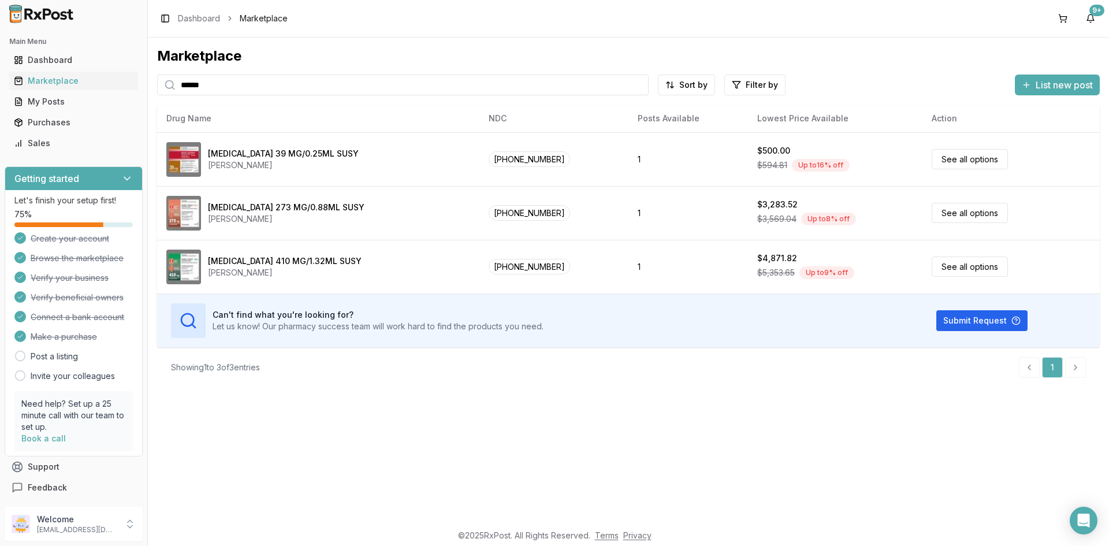 This screenshot has height=546, width=1109. Describe the element at coordinates (73, 102) in the screenshot. I see `div: My Posts` at that location.